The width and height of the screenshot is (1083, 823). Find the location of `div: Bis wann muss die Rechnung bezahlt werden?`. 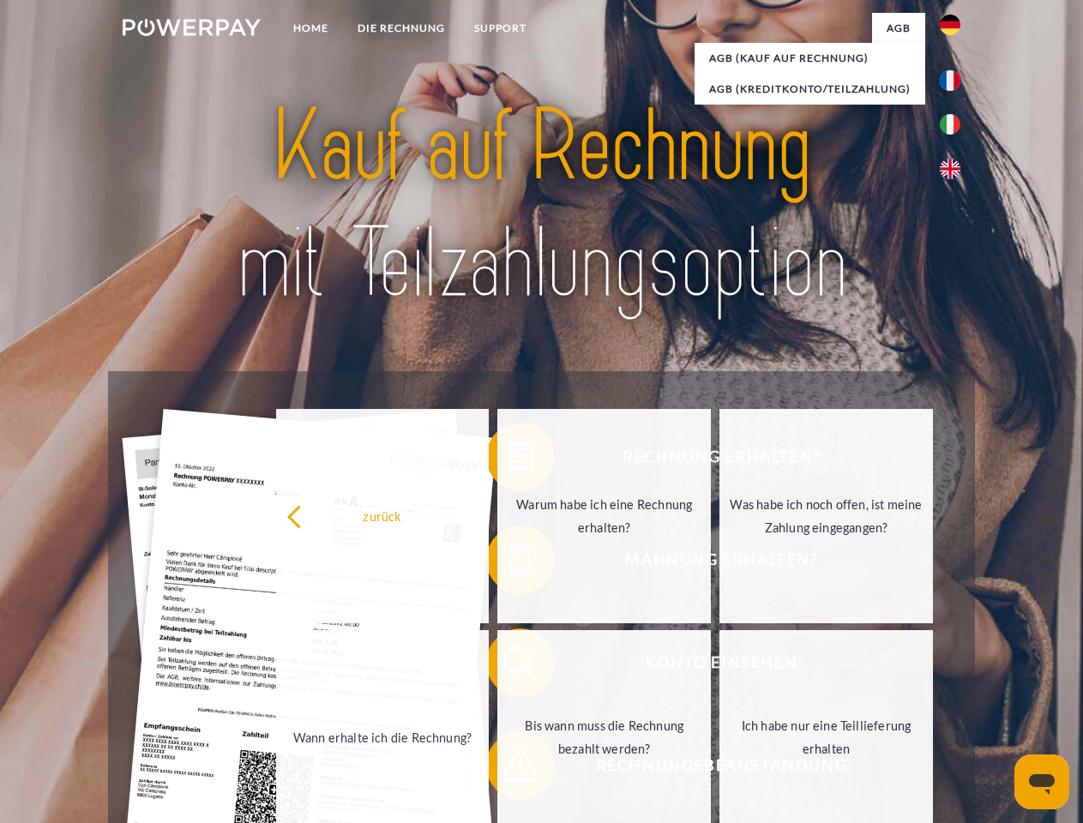

div: Bis wann muss die Rechnung bezahlt werden? is located at coordinates (604, 737).